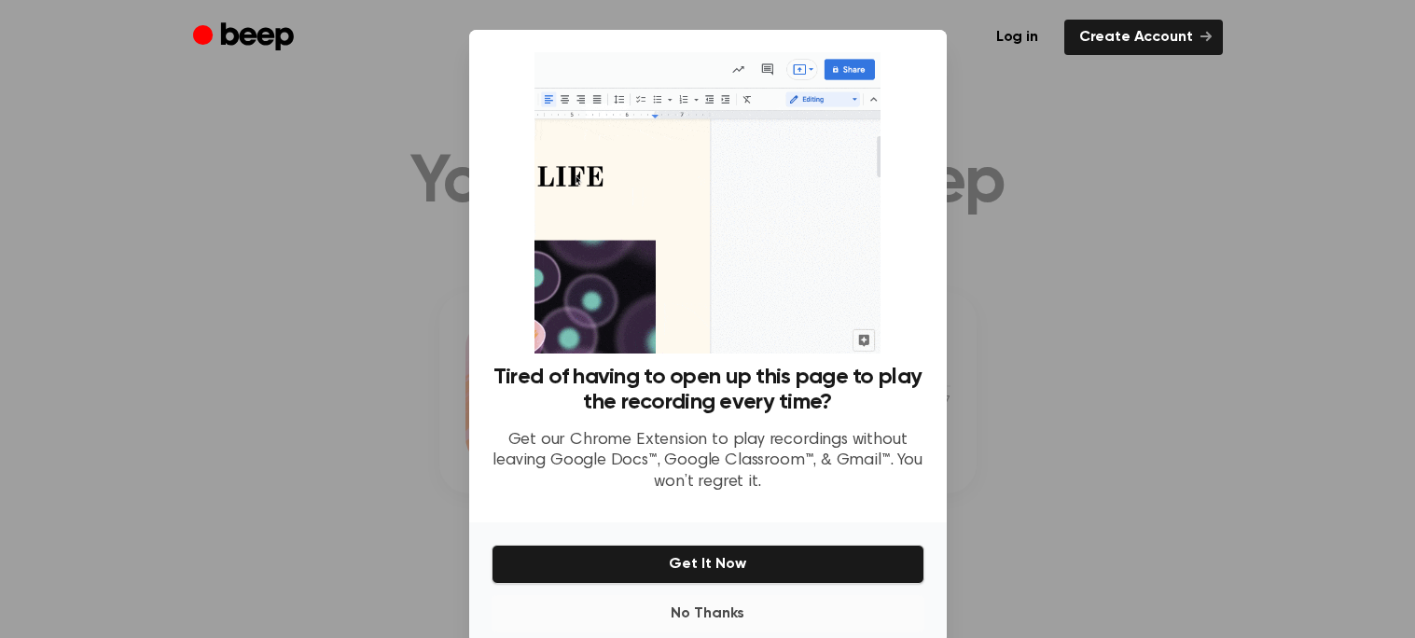 This screenshot has width=1415, height=638. What do you see at coordinates (245, 37) in the screenshot?
I see `a: Beep` at bounding box center [245, 37].